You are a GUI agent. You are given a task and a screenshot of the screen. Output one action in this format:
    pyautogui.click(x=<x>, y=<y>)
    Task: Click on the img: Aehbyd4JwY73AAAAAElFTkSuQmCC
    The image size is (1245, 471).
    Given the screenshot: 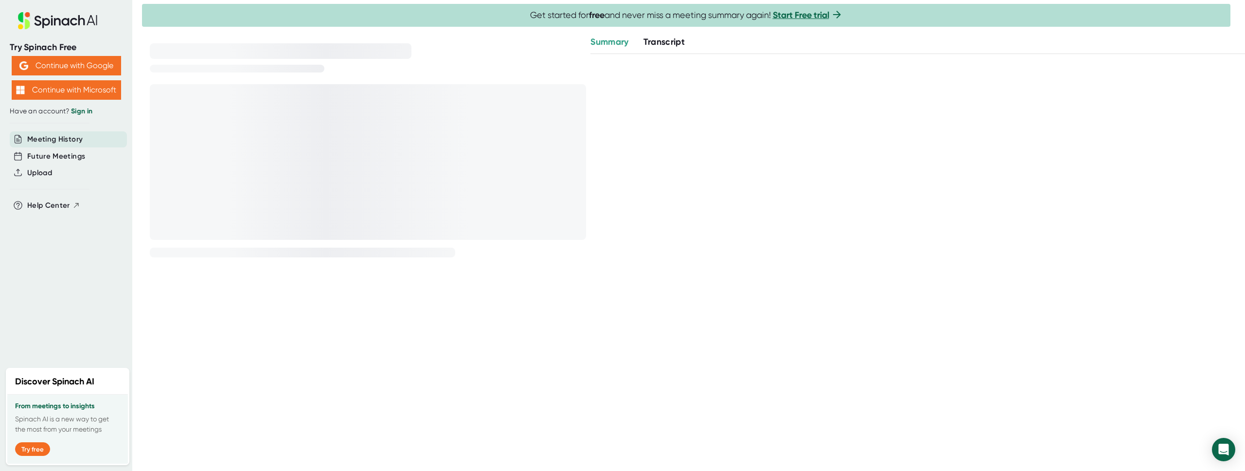 What is the action you would take?
    pyautogui.click(x=24, y=66)
    